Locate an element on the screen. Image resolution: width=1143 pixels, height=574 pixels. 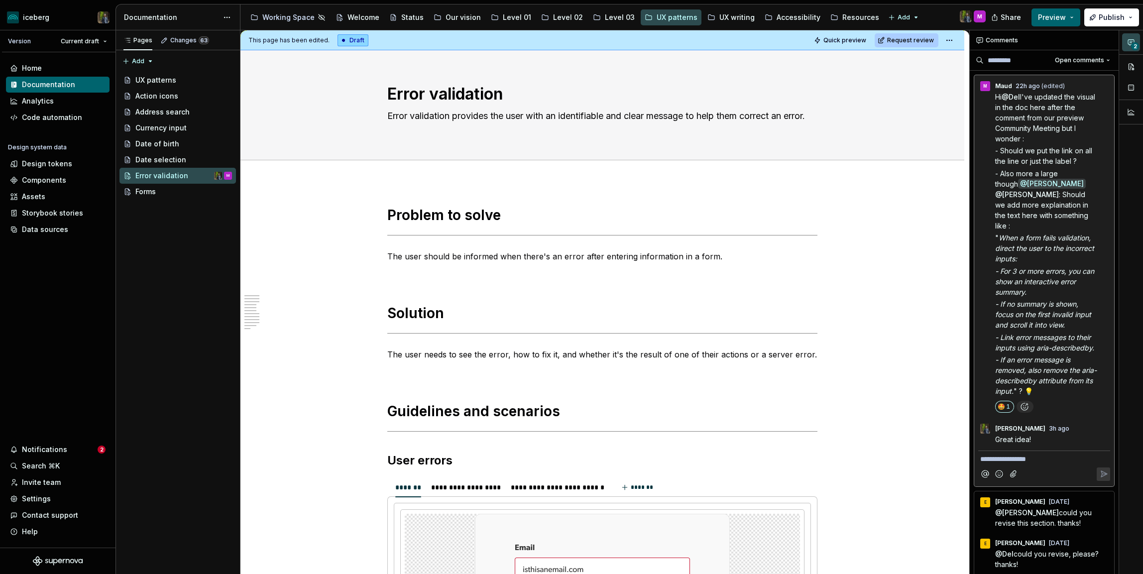
div: Assets is located at coordinates (33, 197).